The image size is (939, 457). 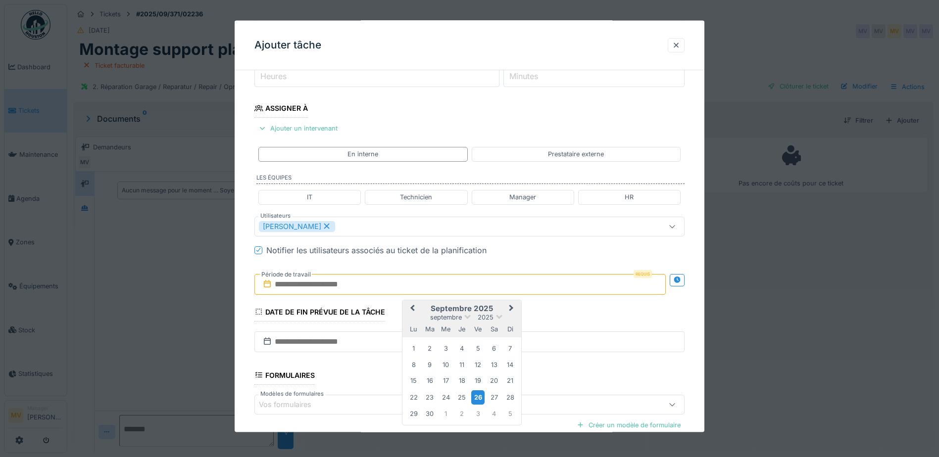 What do you see at coordinates (524, 76) in the screenshot?
I see `label: Minutes` at bounding box center [524, 76].